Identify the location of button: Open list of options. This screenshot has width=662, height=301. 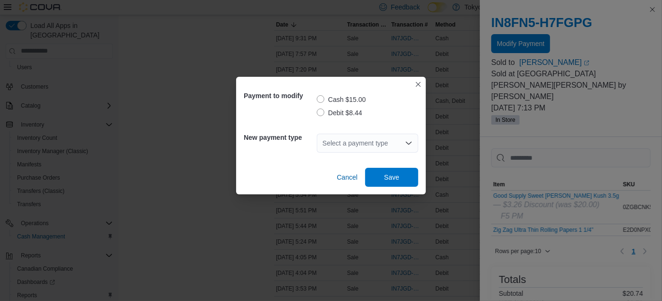
(408, 143).